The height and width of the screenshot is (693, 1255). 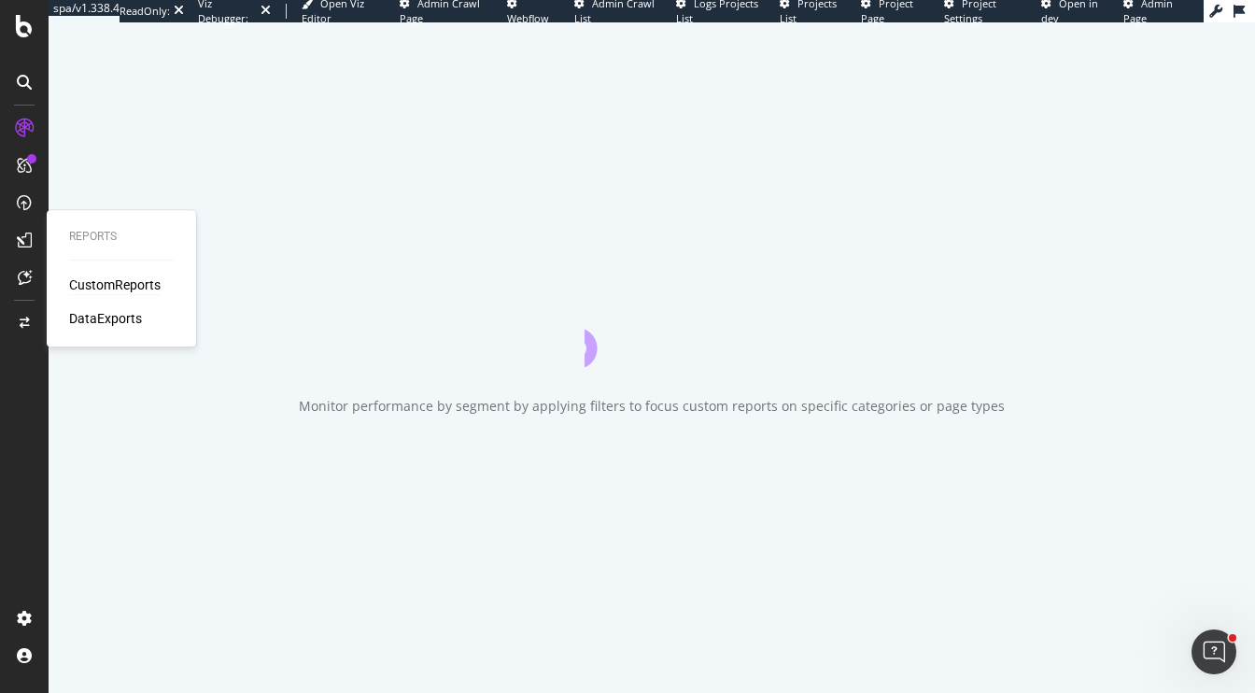 What do you see at coordinates (106, 318) in the screenshot?
I see `div: DataExports` at bounding box center [106, 318].